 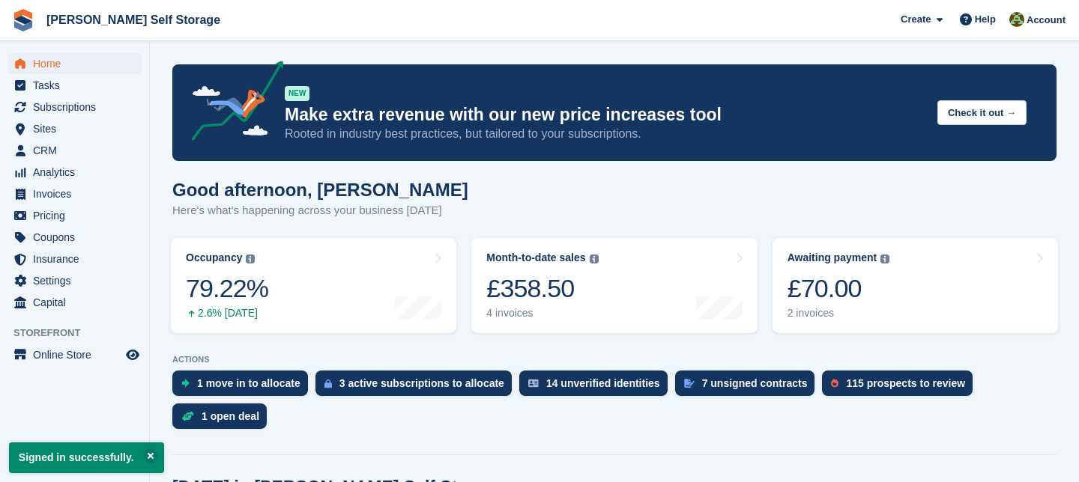 What do you see at coordinates (243, 387) in the screenshot?
I see `a: 1 move in to allocate` at bounding box center [243, 387].